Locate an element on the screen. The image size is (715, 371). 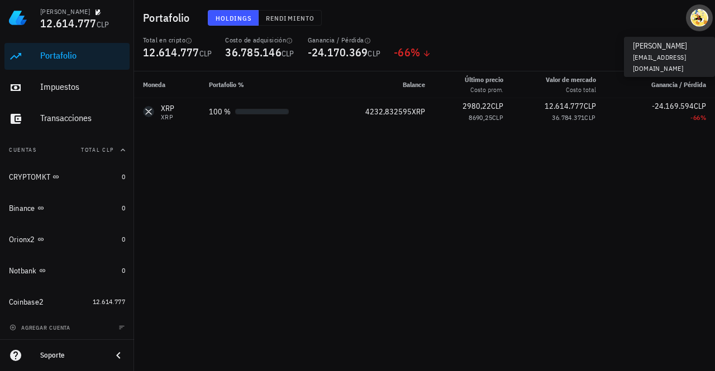
div: Impuestos is located at coordinates (83, 87).